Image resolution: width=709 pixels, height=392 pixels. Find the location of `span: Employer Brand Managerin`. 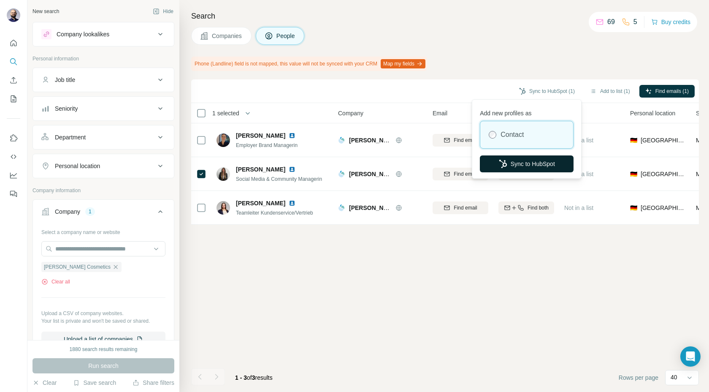

span: Employer Brand Managerin is located at coordinates (267, 145).